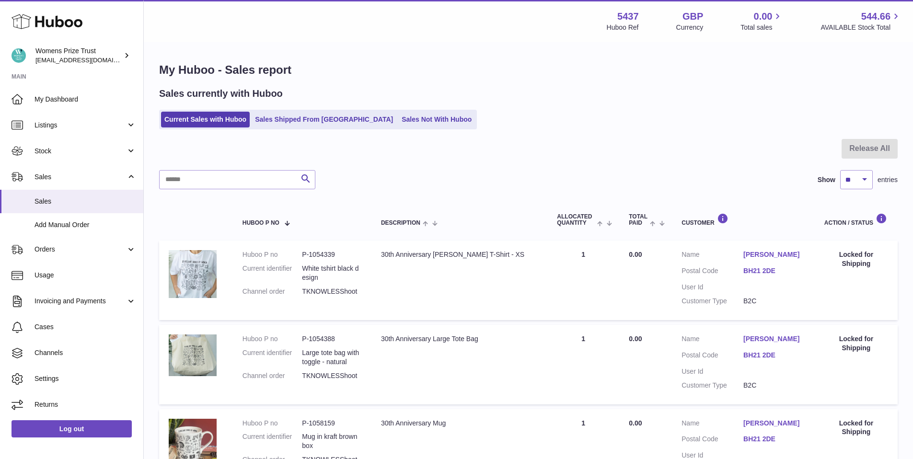 This screenshot has width=913, height=459. I want to click on span: Huboo P no, so click(261, 223).